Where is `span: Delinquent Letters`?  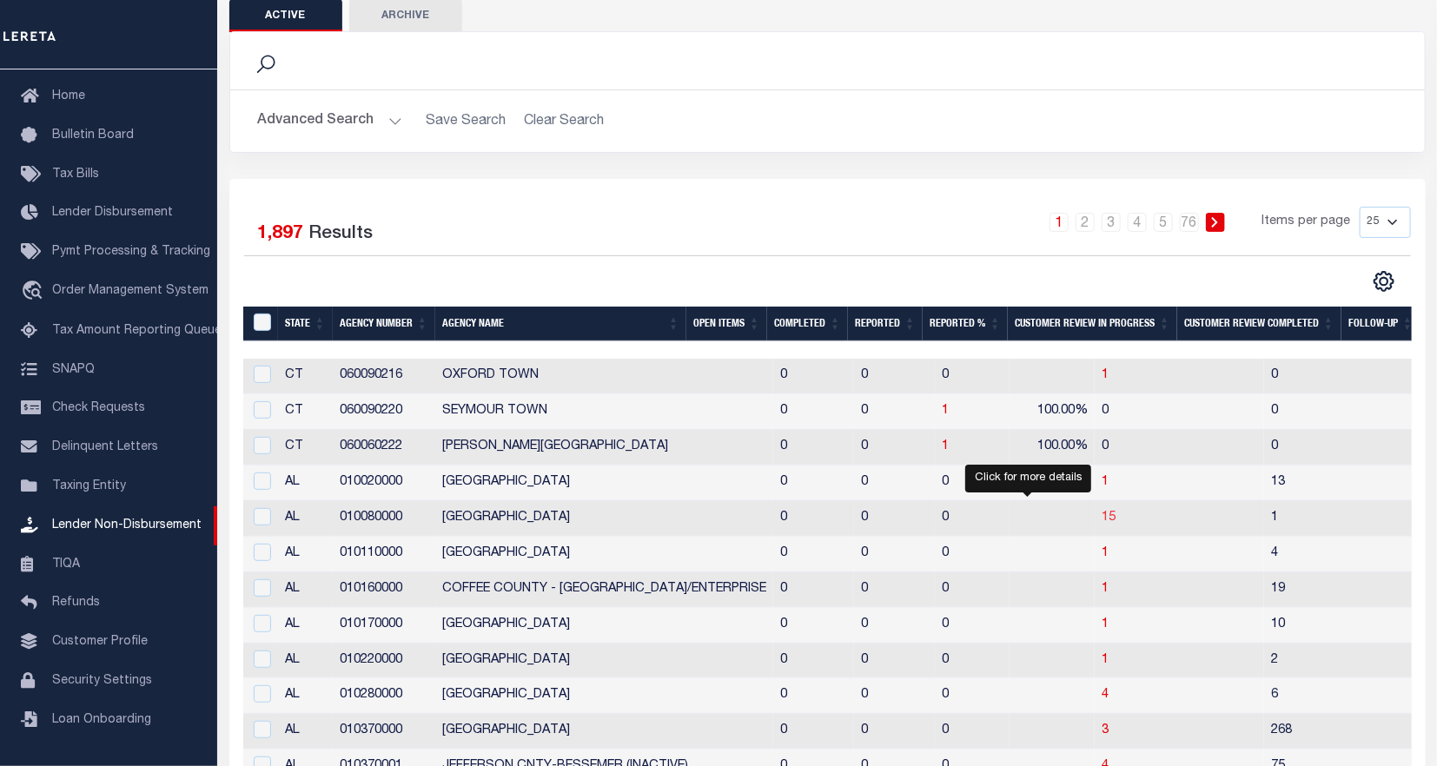 span: Delinquent Letters is located at coordinates (105, 448).